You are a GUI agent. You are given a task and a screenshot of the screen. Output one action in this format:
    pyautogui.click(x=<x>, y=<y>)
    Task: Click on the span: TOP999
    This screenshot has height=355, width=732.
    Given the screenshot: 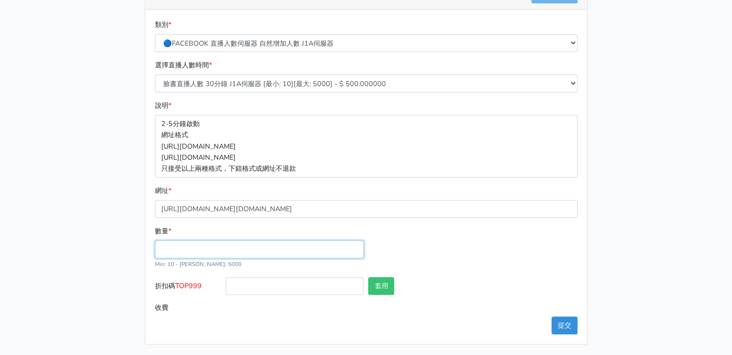 What is the action you would take?
    pyautogui.click(x=188, y=286)
    